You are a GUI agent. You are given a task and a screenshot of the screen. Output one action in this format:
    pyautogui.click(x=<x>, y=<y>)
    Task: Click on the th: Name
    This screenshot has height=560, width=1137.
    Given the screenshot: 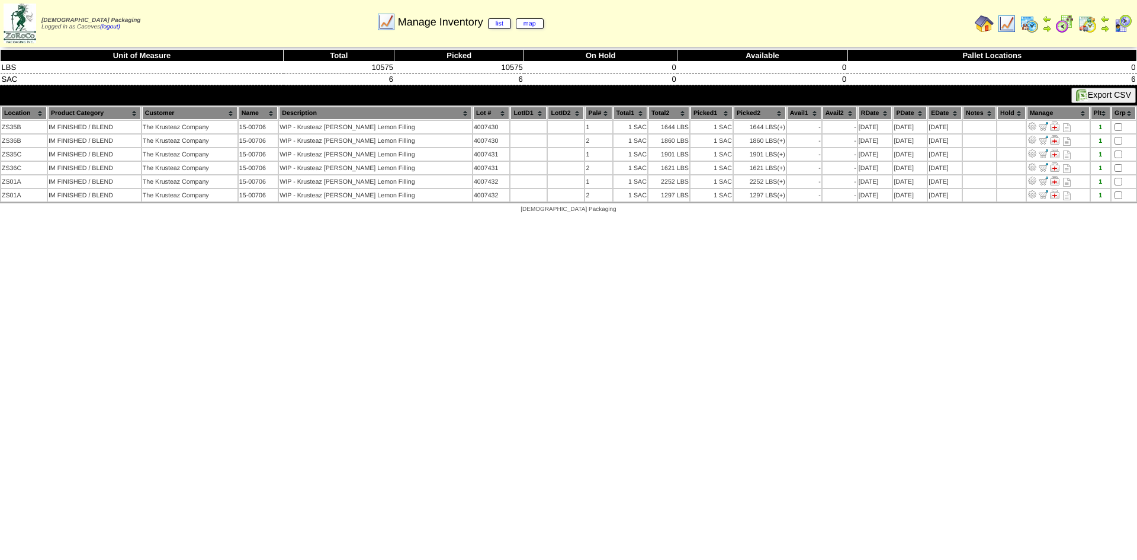 What is the action you would take?
    pyautogui.click(x=258, y=113)
    